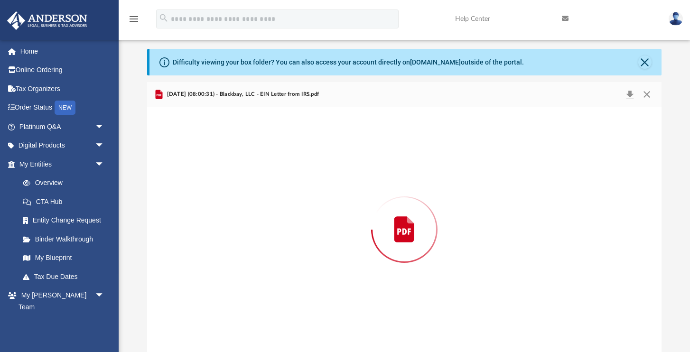 The width and height of the screenshot is (690, 352). I want to click on a: Tax Organizers, so click(63, 89).